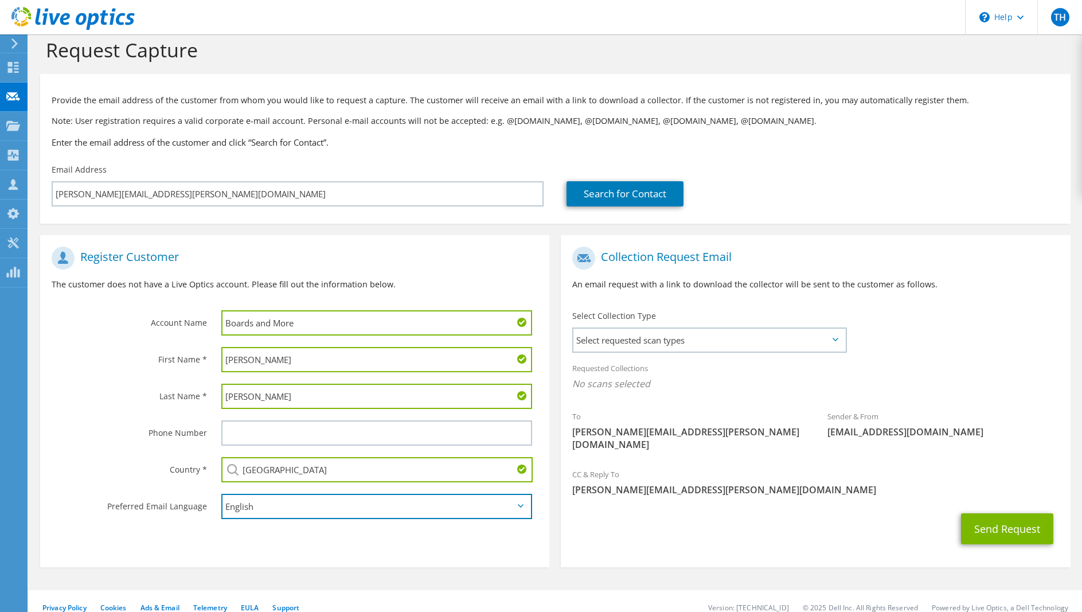 This screenshot has width=1082, height=612. I want to click on h1: Register Customer, so click(292, 258).